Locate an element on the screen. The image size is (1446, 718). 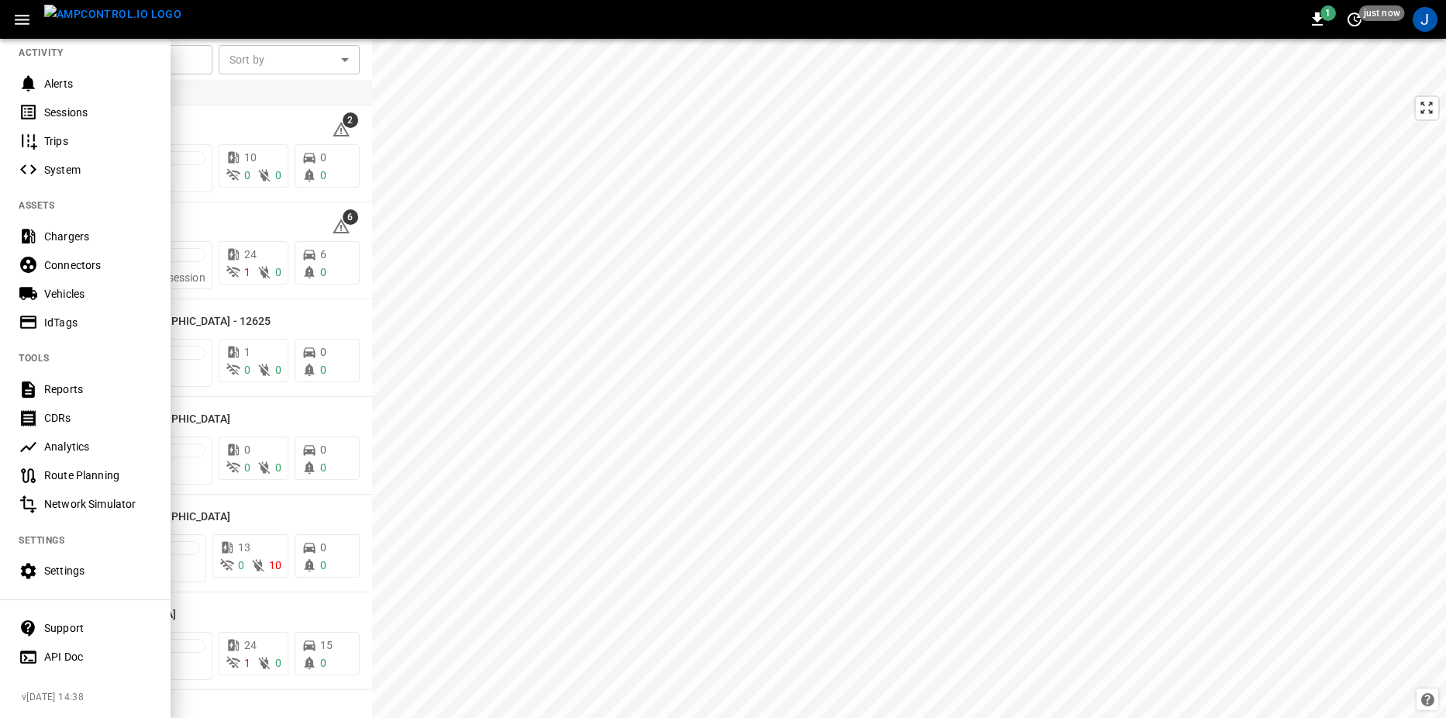
div: Alerts is located at coordinates (98, 84).